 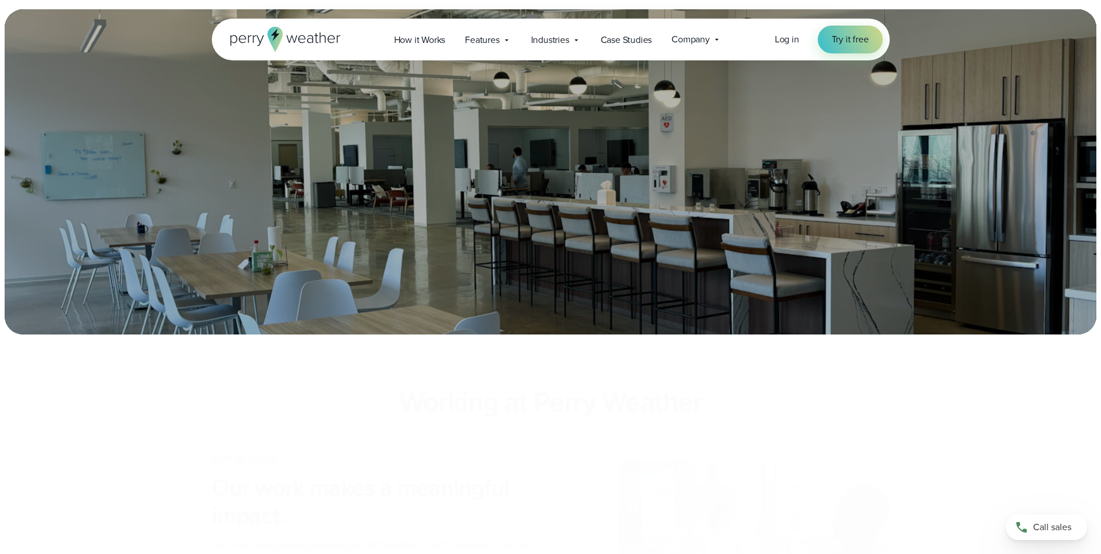 What do you see at coordinates (787, 39) in the screenshot?
I see `a: Log in` at bounding box center [787, 39].